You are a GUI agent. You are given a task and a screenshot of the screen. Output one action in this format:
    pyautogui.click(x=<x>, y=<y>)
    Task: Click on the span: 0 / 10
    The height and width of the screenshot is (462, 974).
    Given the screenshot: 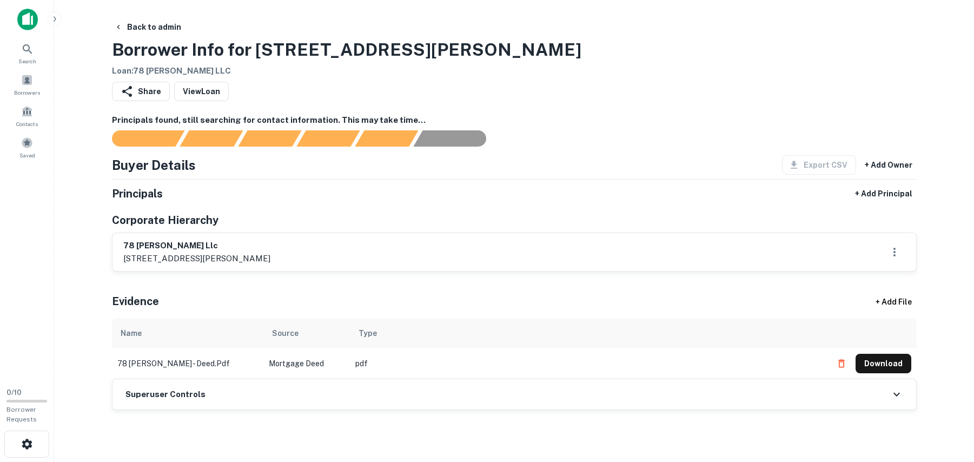 What is the action you would take?
    pyautogui.click(x=14, y=392)
    